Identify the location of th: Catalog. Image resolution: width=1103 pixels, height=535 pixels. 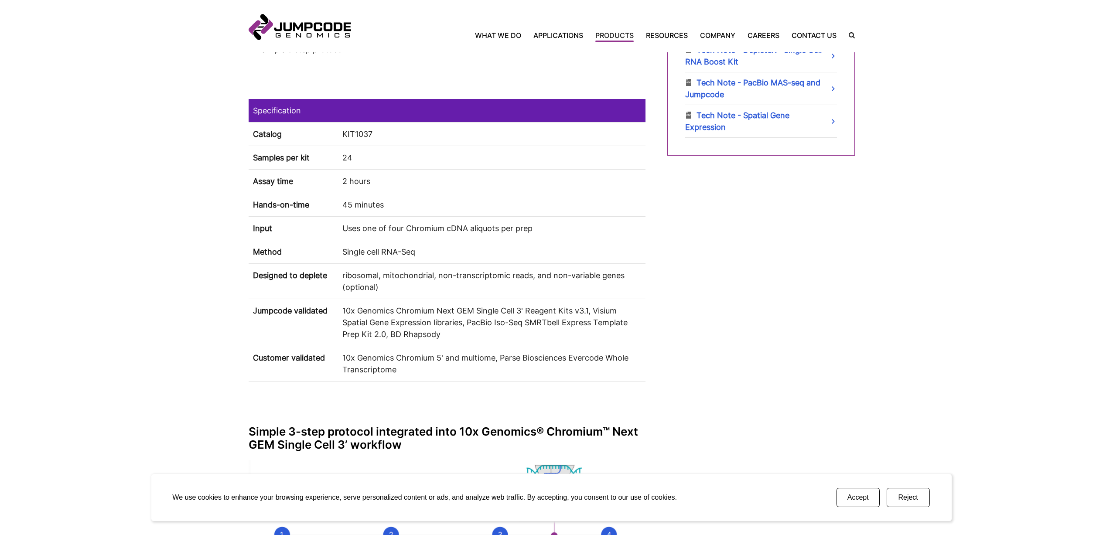
(293, 134).